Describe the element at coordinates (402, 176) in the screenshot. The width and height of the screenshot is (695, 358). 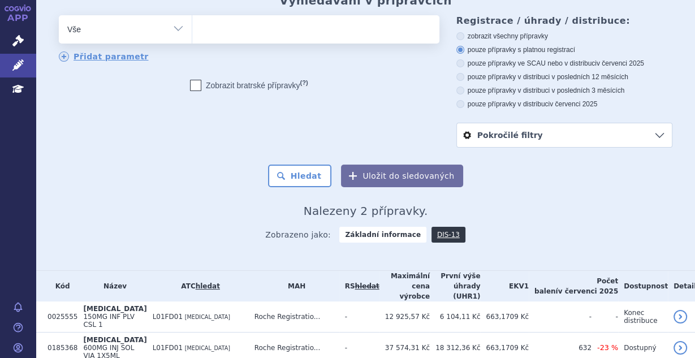
I see `button: Uložit do sledovaných` at that location.